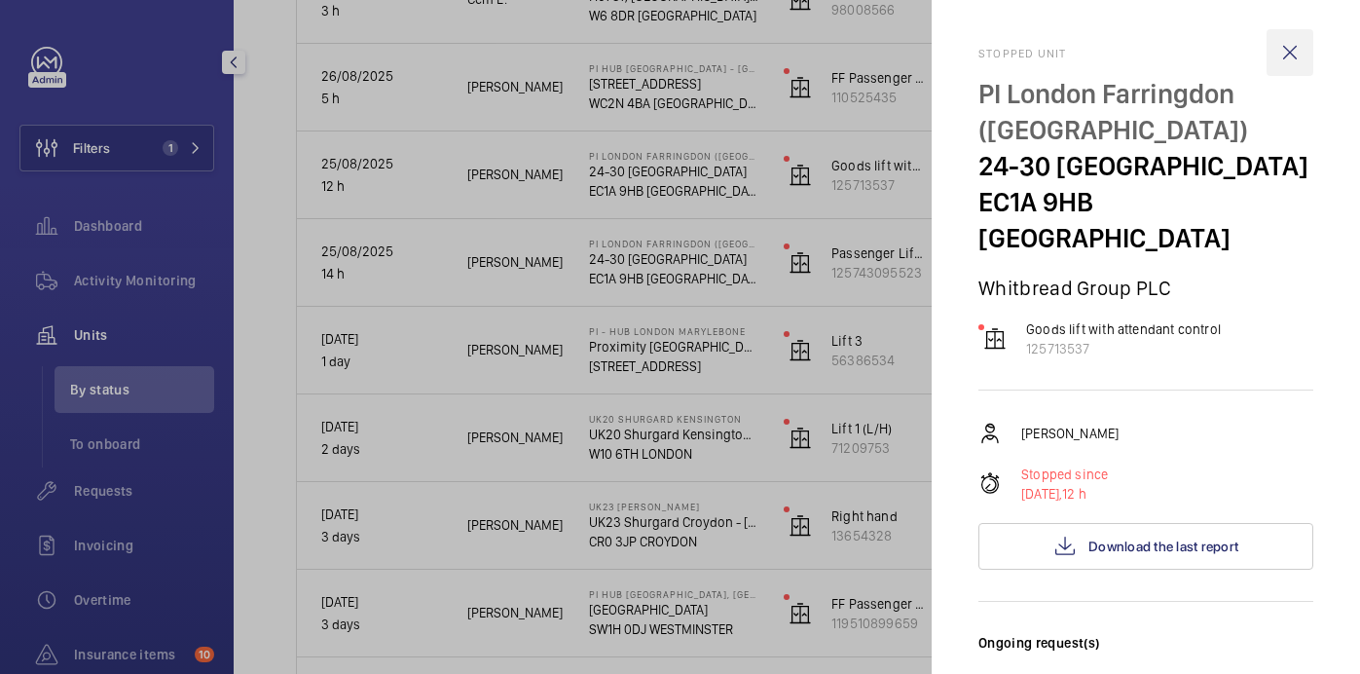 Image resolution: width=1360 pixels, height=674 pixels. What do you see at coordinates (1146, 54) in the screenshot?
I see `h2: Stopped unit` at bounding box center [1146, 54].